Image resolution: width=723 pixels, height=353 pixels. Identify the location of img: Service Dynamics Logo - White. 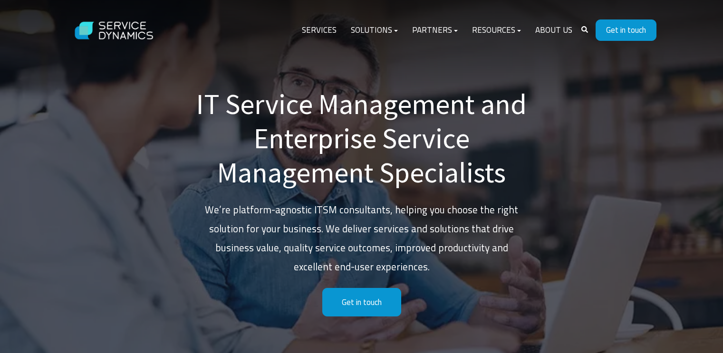
(115, 30).